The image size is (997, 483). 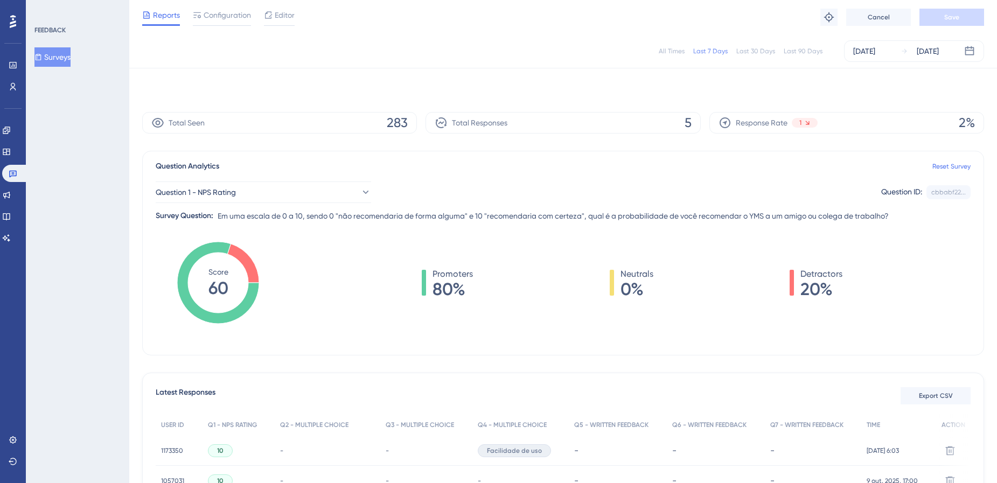 I want to click on span: 80%, so click(x=453, y=289).